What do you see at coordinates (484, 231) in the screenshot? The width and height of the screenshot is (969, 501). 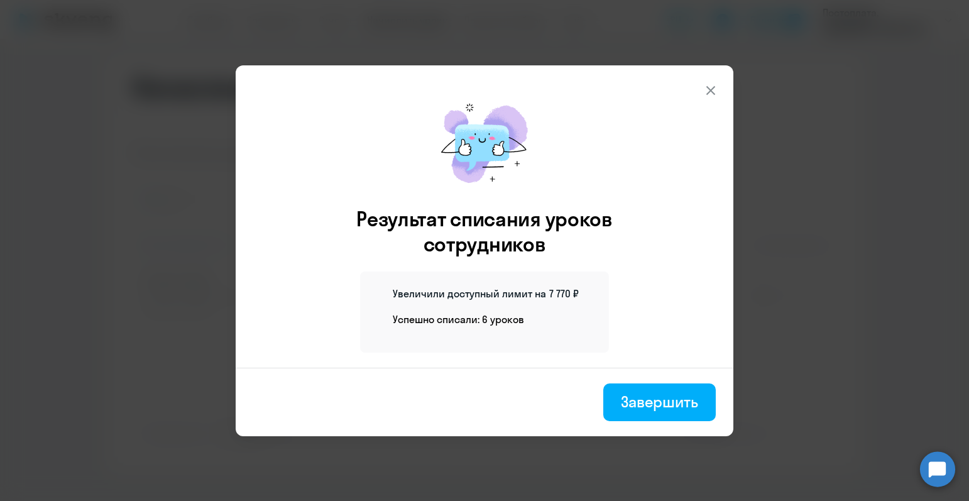 I see `h3: Результат списания уроков сотрудников` at bounding box center [484, 231].